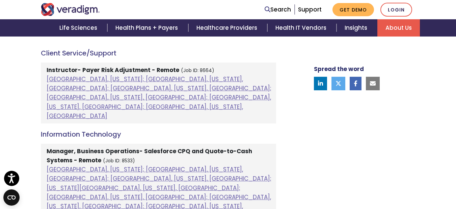  What do you see at coordinates (79, 28) in the screenshot?
I see `a: Life Sciences` at bounding box center [79, 28].